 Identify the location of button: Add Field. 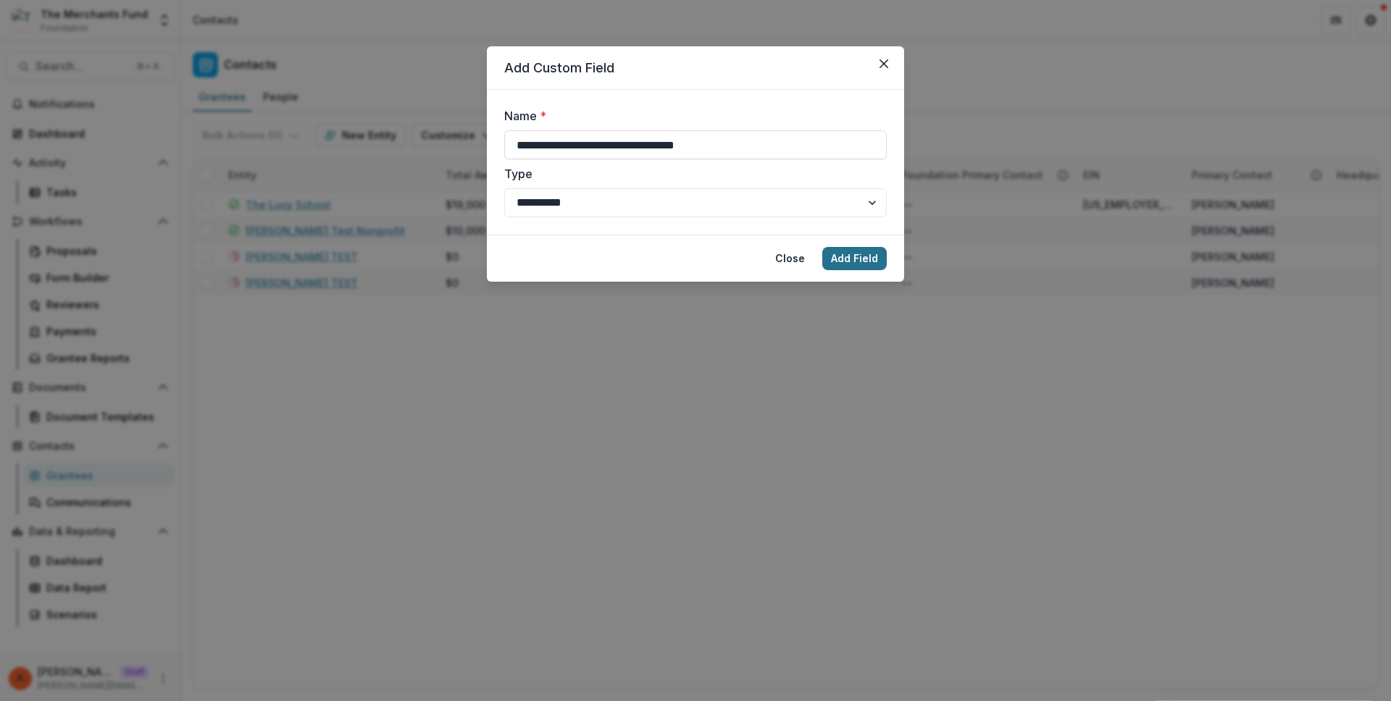
(854, 259).